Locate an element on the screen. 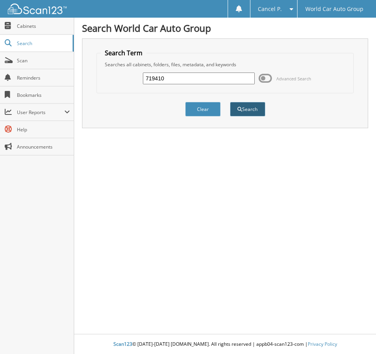  span: Help is located at coordinates (43, 130).